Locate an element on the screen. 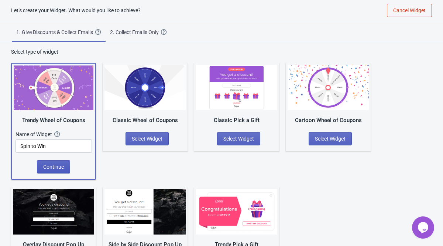 The width and height of the screenshot is (443, 246). button: Cancel Widget is located at coordinates (409, 10).